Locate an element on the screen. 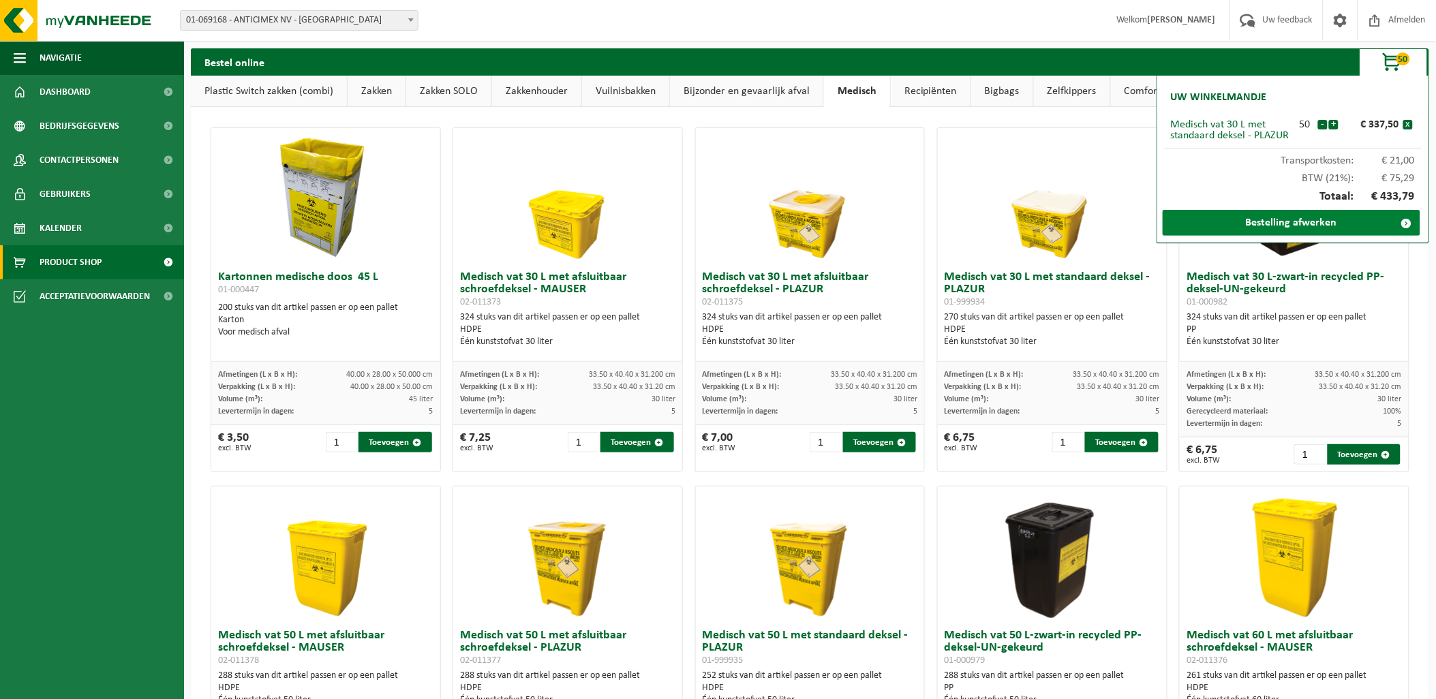 This screenshot has height=699, width=1436. h3: Kartonnen medische doos 45 L is located at coordinates (326, 285).